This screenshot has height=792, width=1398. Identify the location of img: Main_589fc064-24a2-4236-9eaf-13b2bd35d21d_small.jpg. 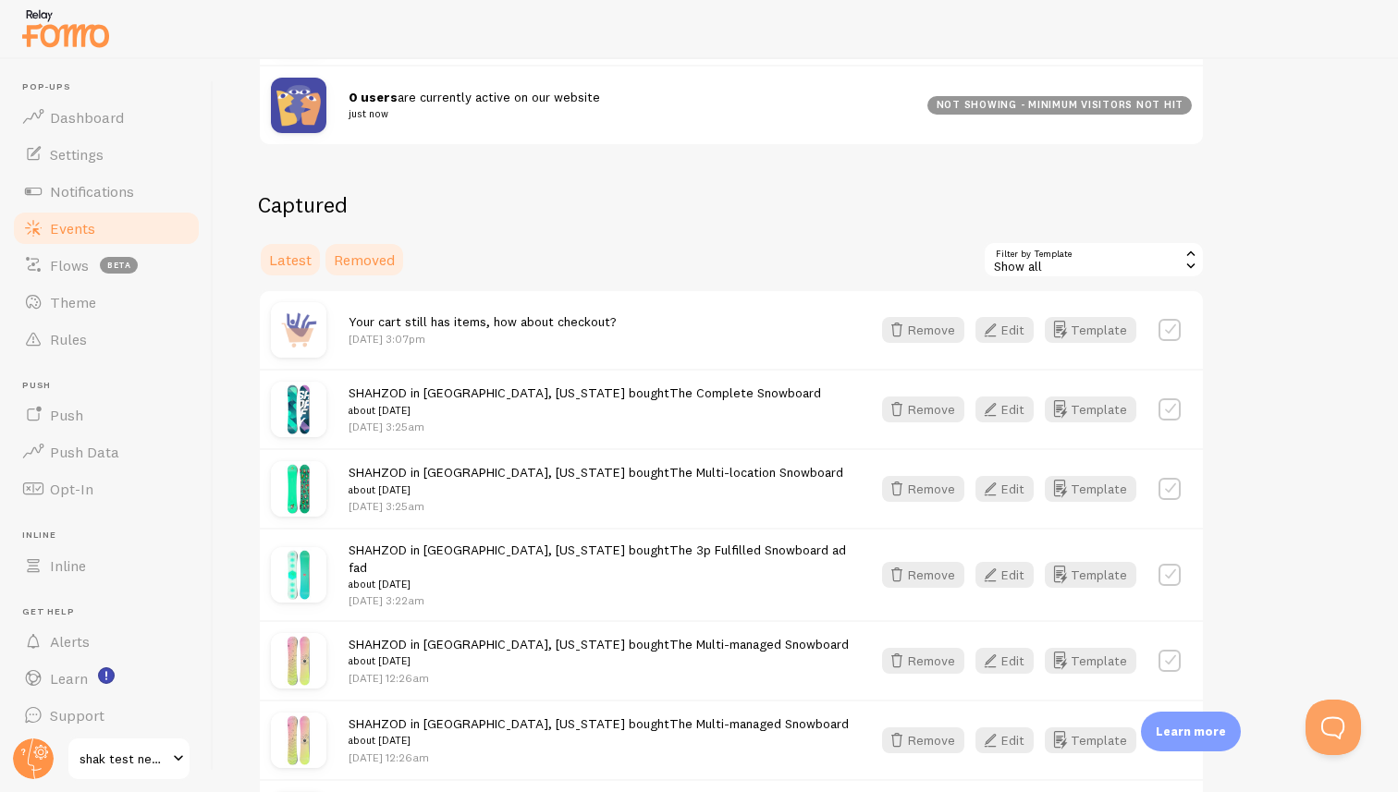
(299, 410).